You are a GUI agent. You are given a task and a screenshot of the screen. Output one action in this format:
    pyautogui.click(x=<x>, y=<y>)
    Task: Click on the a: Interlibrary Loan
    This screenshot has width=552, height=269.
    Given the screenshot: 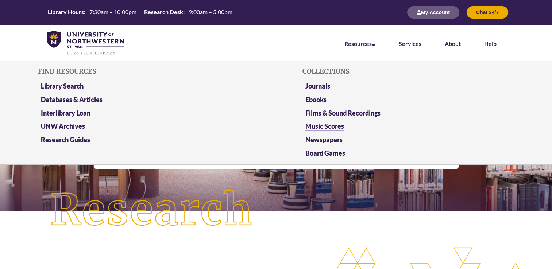 What is the action you would take?
    pyautogui.click(x=66, y=113)
    